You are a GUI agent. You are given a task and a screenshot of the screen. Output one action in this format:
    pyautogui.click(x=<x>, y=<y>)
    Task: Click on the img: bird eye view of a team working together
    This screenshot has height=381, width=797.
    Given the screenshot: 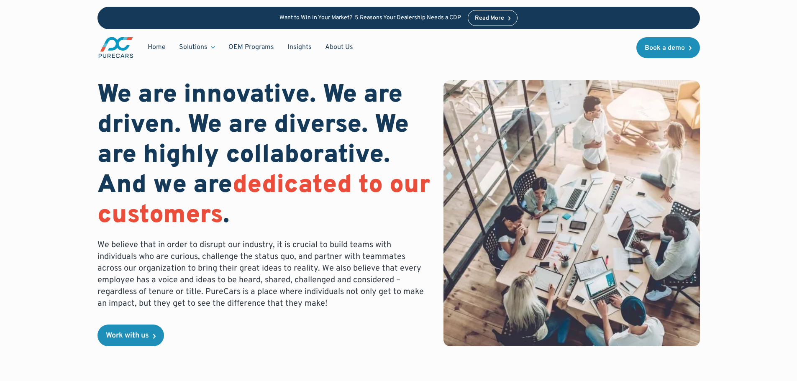 What is the action you would take?
    pyautogui.click(x=572, y=213)
    